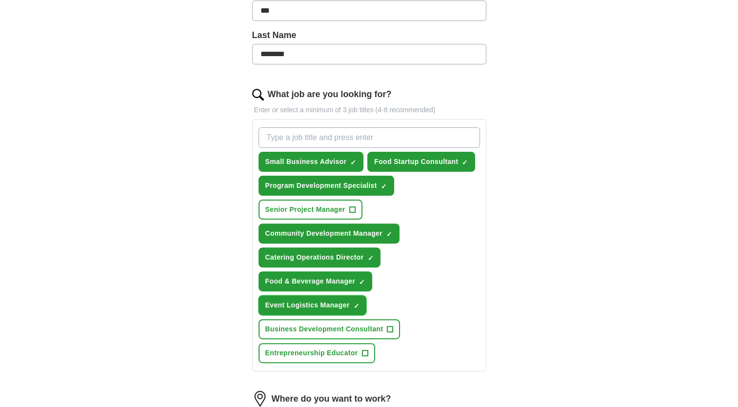 The width and height of the screenshot is (738, 407). Describe the element at coordinates (421, 162) in the screenshot. I see `button: Food Startup Consultant✓` at that location.